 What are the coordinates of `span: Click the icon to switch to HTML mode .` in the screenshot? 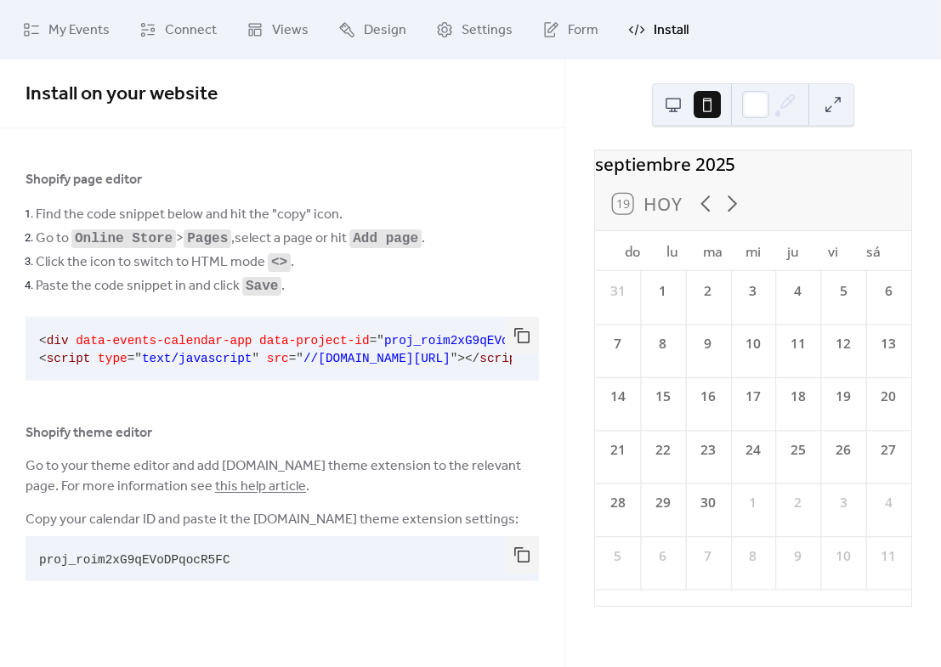 It's located at (165, 263).